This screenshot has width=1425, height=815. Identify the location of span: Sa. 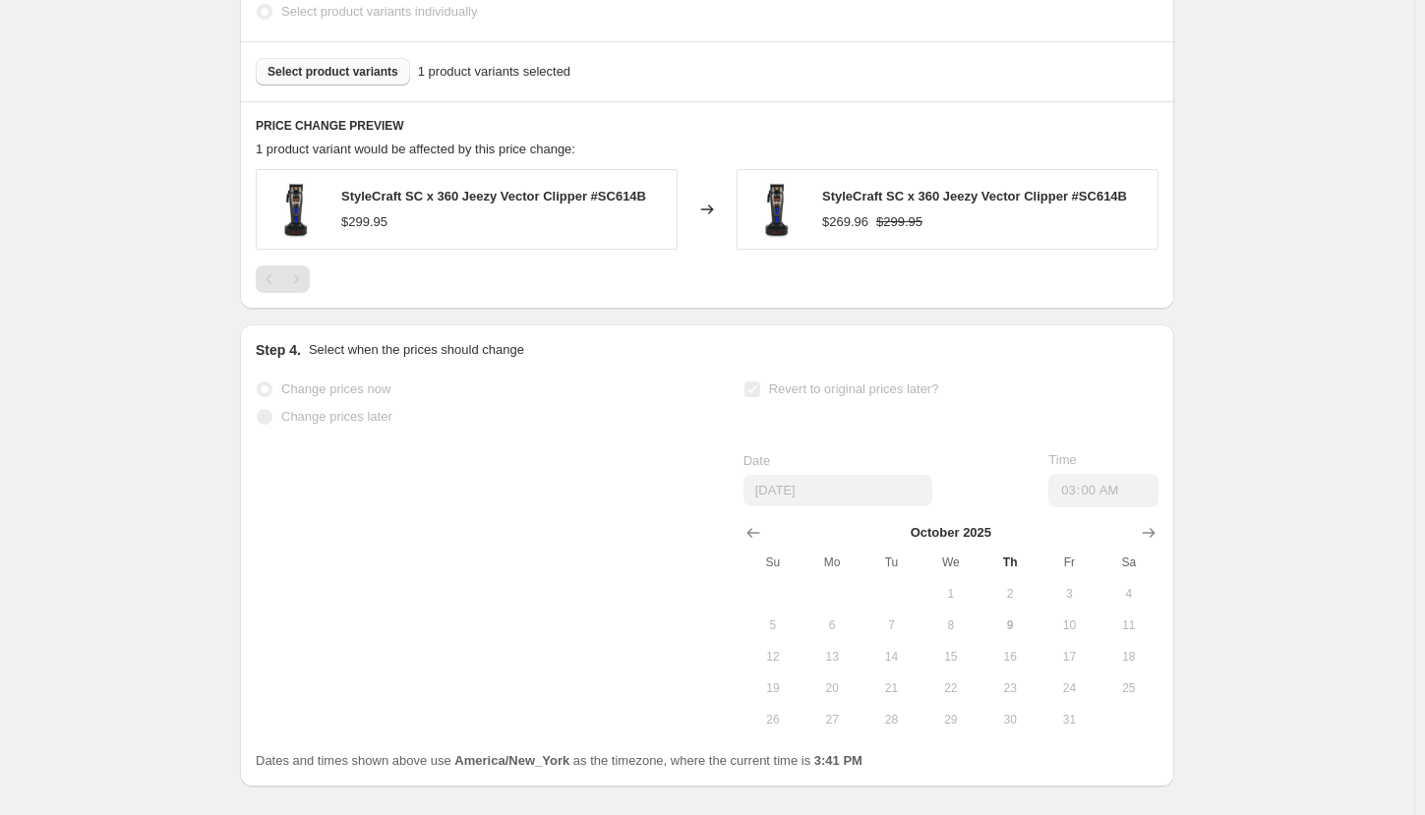
(1129, 562).